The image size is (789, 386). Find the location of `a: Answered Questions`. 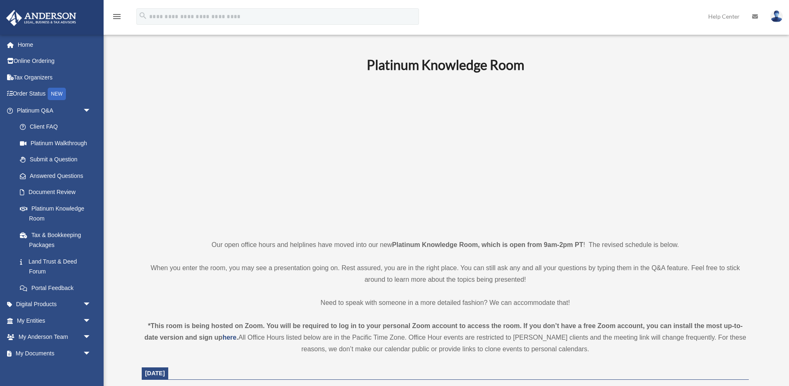

a: Answered Questions is located at coordinates (58, 176).